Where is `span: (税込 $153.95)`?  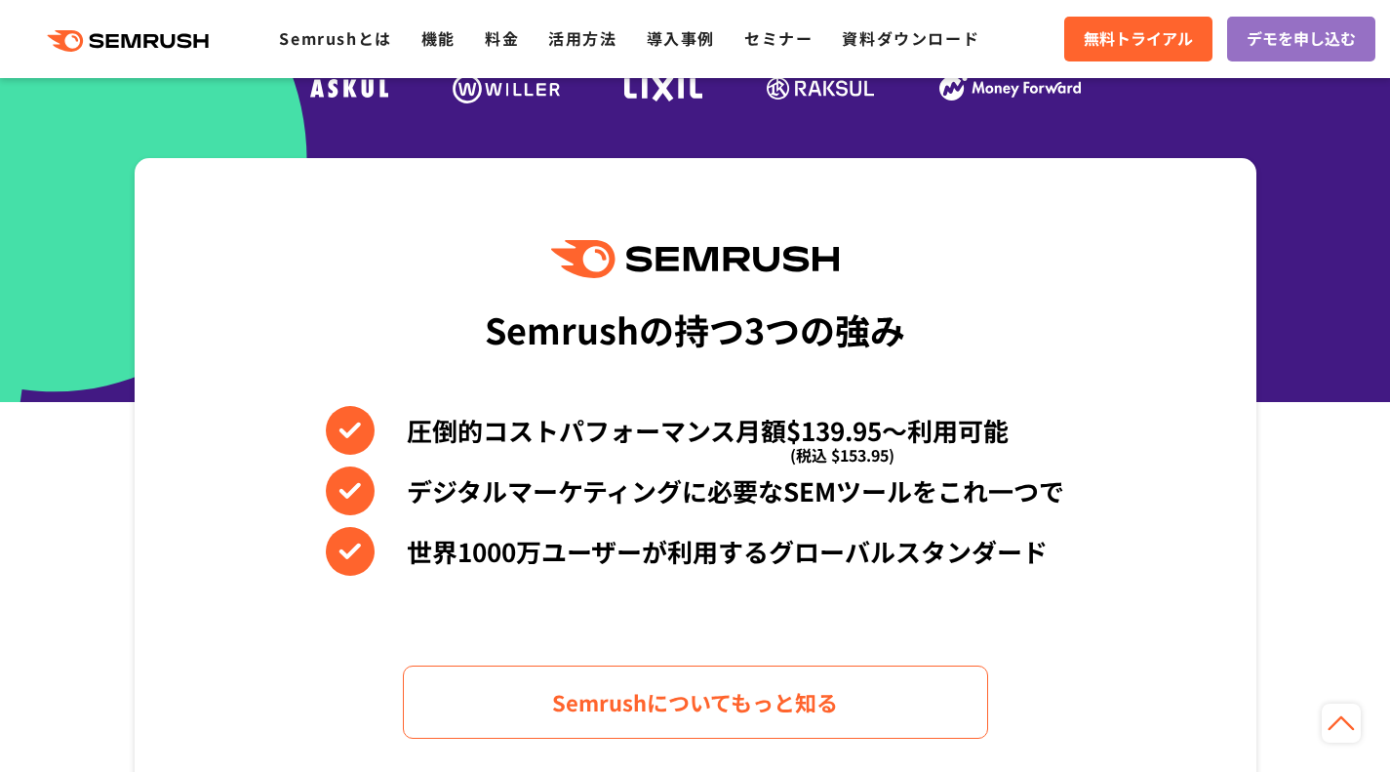 span: (税込 $153.95) is located at coordinates (842, 455).